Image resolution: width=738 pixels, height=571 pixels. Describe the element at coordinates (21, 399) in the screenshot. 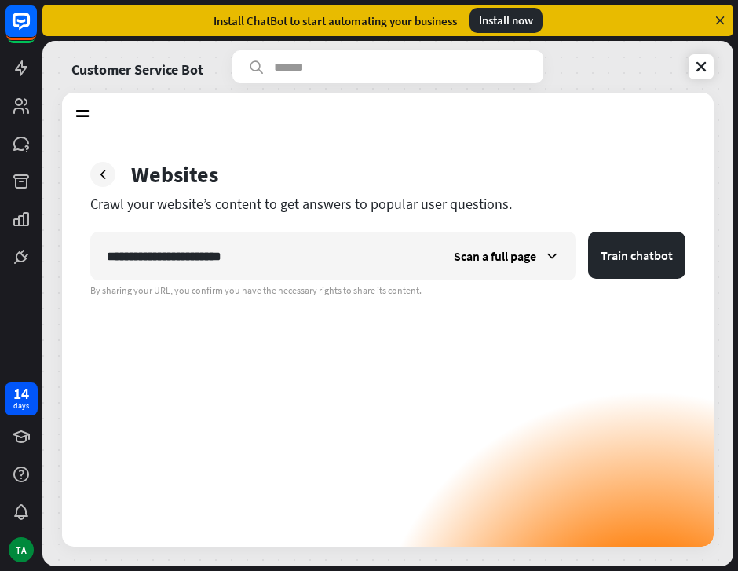

I see `a: 14 days` at that location.